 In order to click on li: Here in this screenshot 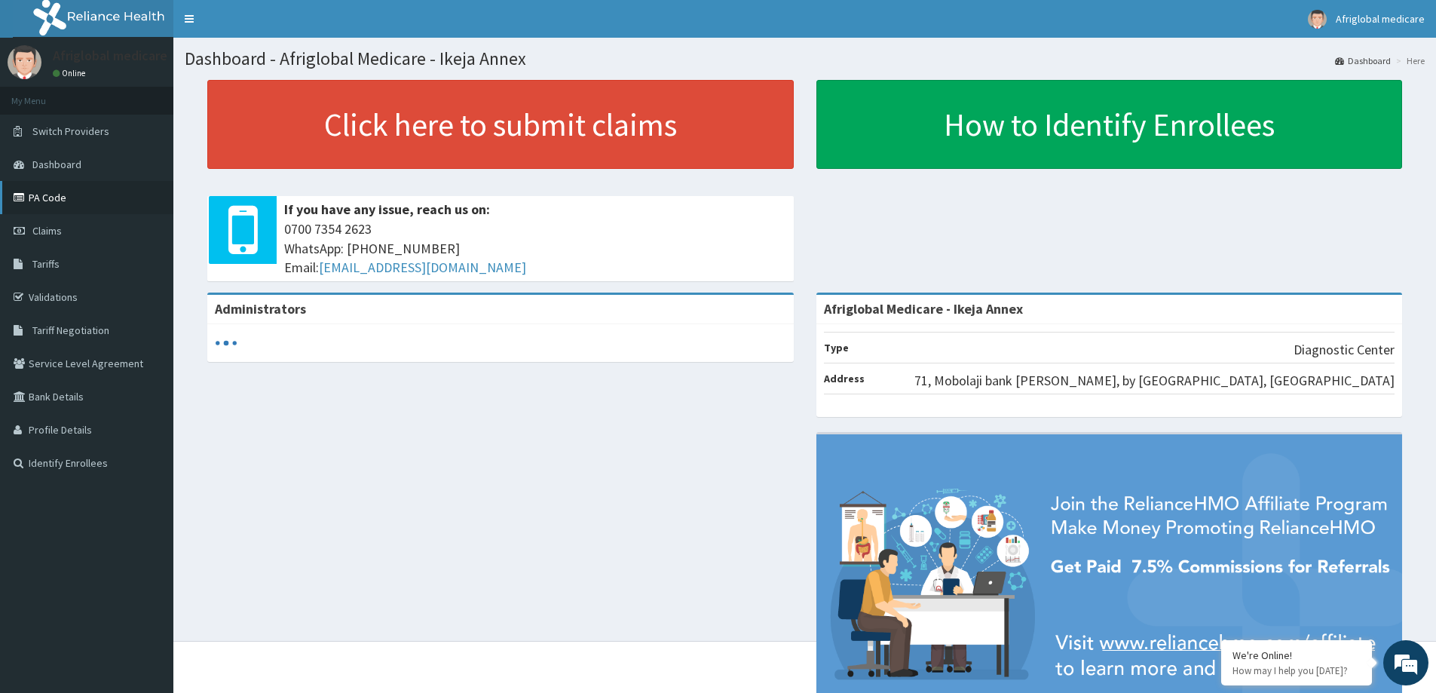, I will do `click(1408, 60)`.